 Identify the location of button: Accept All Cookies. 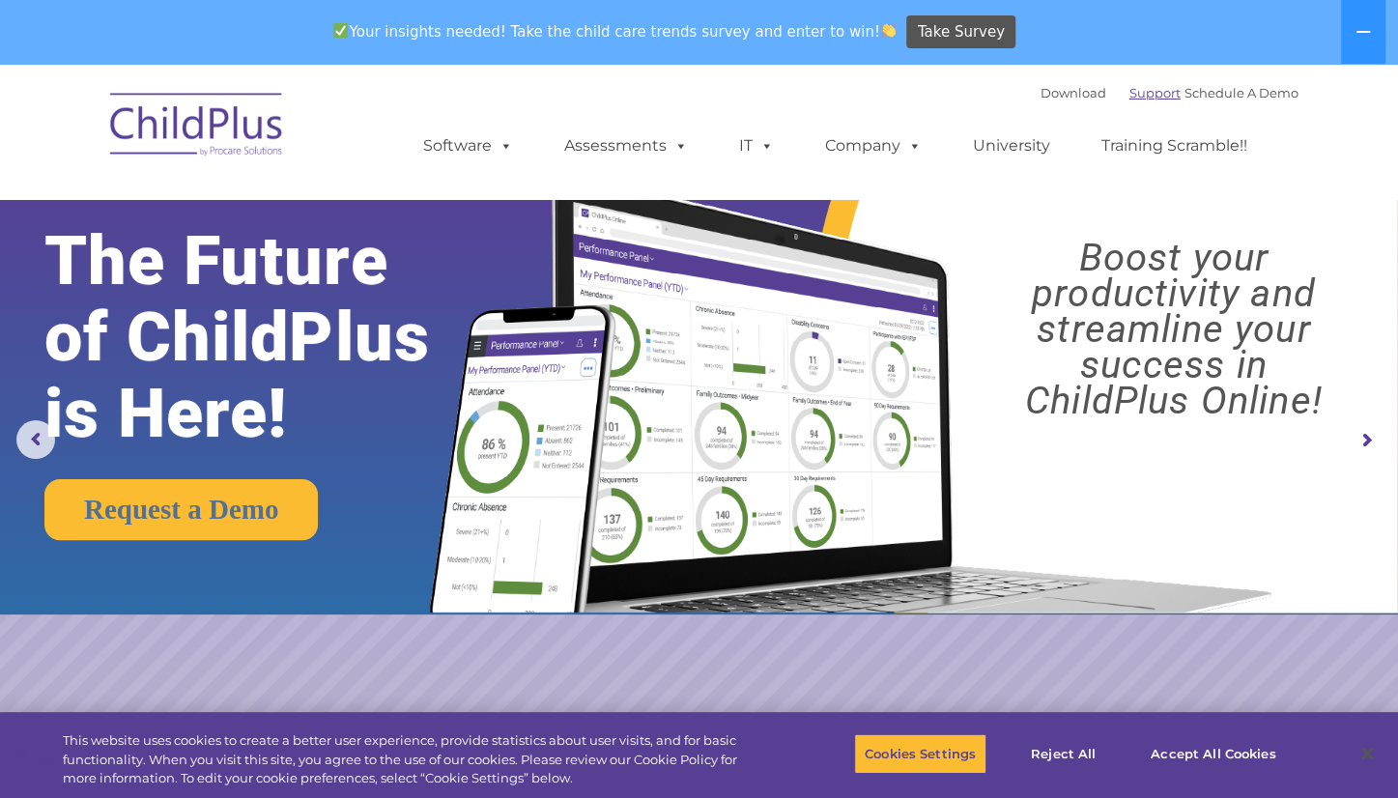
(1213, 754).